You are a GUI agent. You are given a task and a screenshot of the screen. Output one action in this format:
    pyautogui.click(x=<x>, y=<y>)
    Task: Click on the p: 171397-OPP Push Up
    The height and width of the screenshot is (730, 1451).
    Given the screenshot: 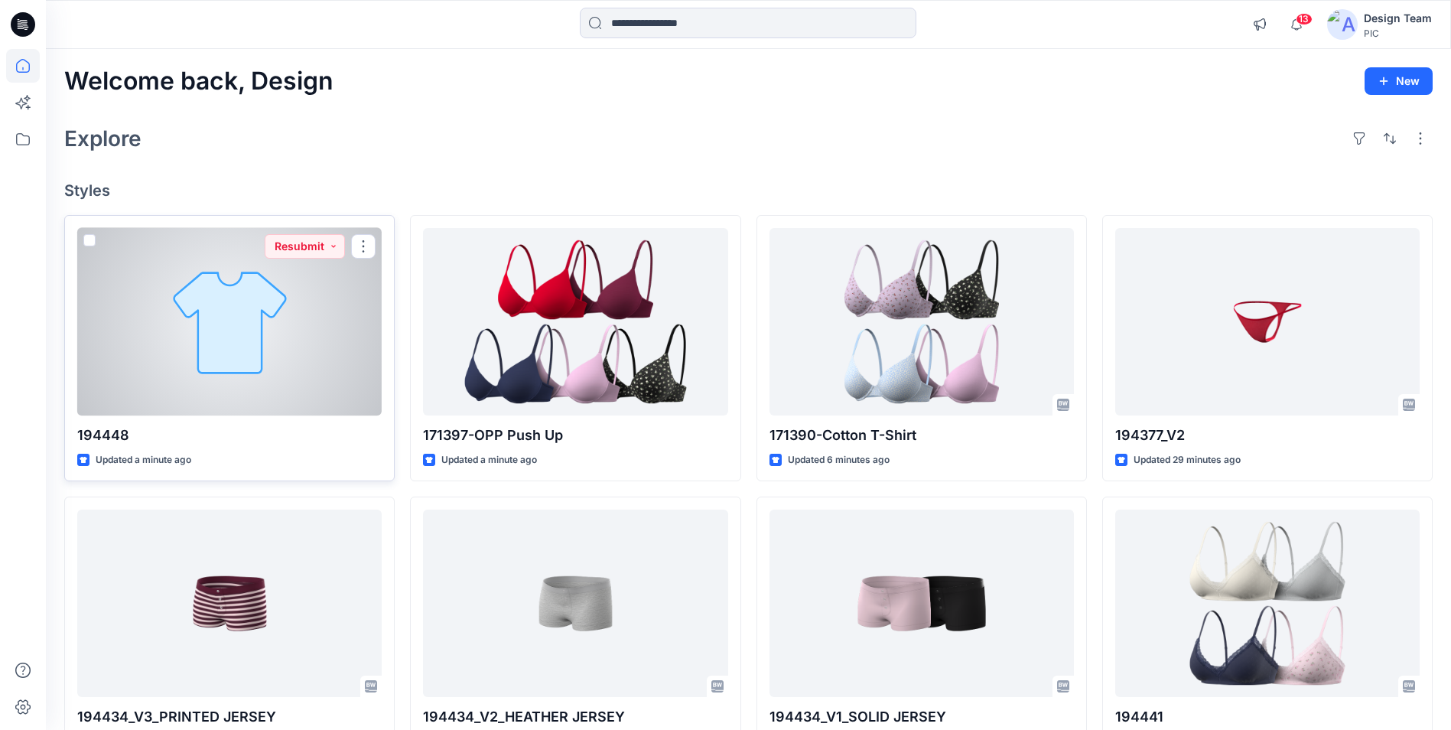 What is the action you would take?
    pyautogui.click(x=575, y=435)
    